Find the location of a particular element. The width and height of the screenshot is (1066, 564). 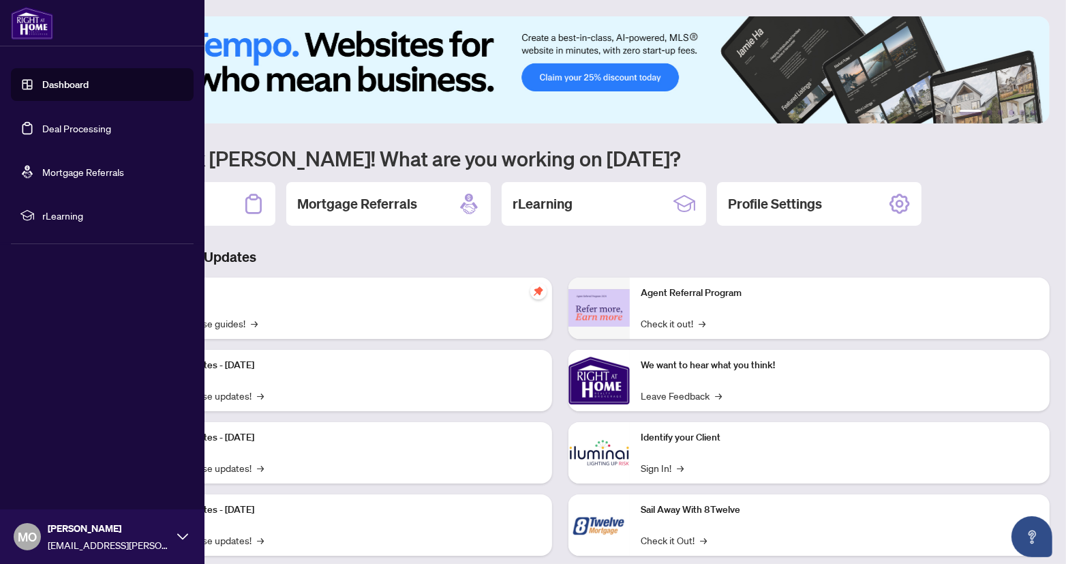

img: Slide 0 is located at coordinates (560, 70).